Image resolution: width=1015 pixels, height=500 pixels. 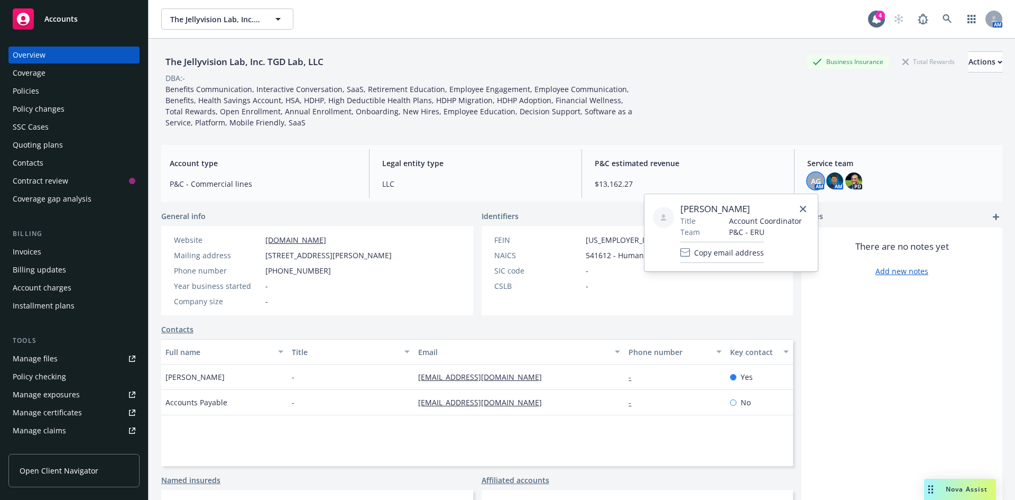 I want to click on a: Coverage, so click(x=74, y=73).